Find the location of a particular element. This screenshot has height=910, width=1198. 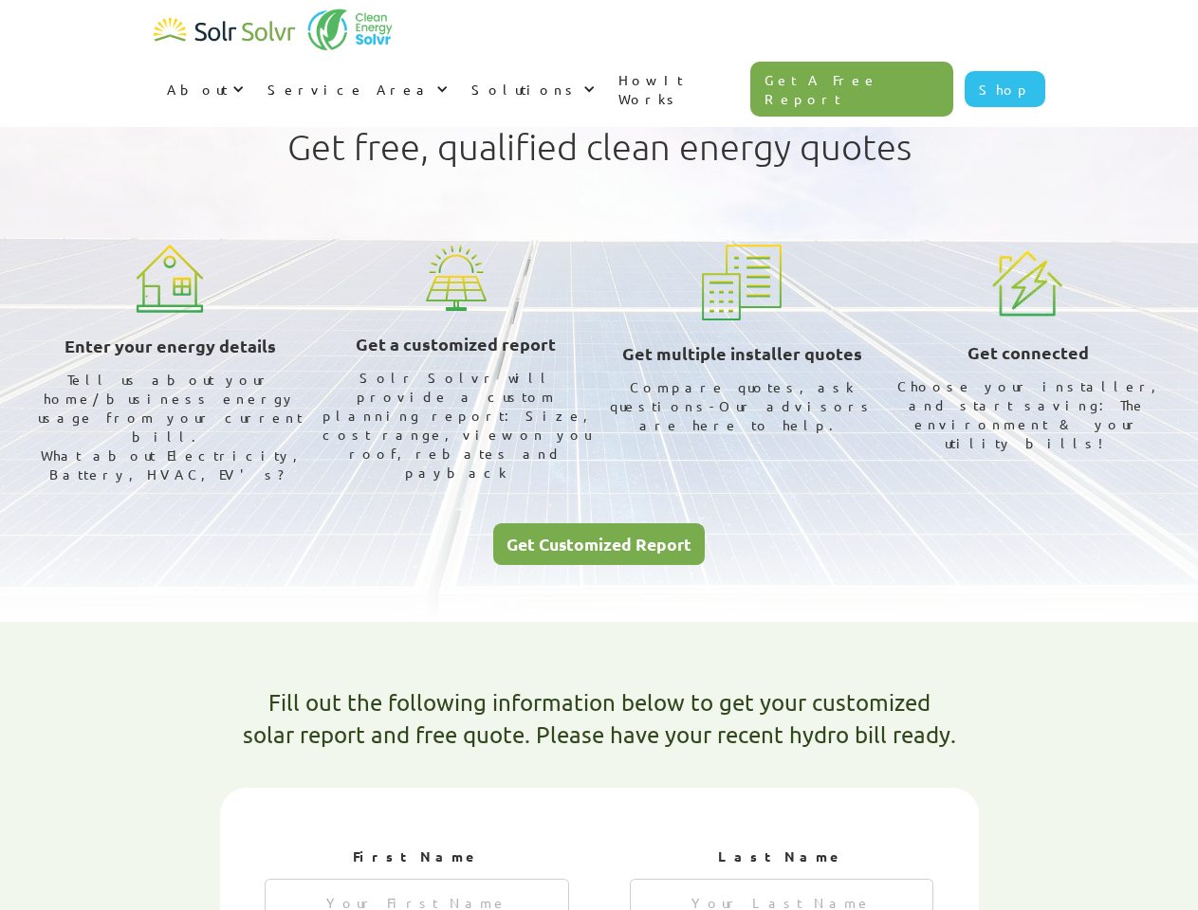

a: Get A Free Report is located at coordinates (852, 89).